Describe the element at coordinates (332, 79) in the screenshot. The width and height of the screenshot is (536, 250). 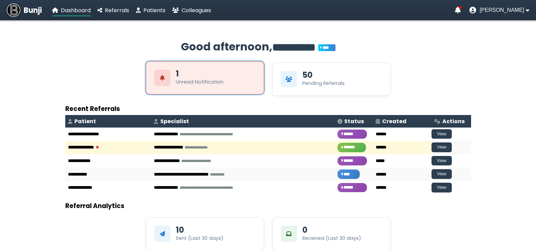
I see `div: View Pending Referrals` at that location.